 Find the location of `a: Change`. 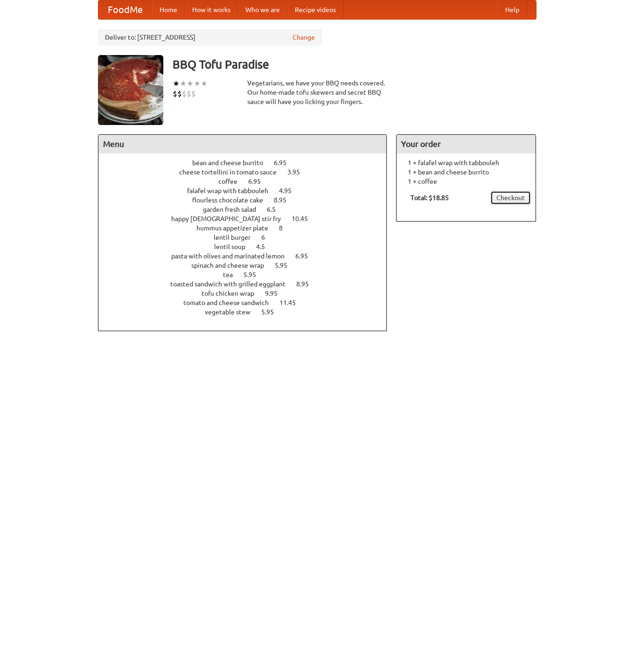

a: Change is located at coordinates (304, 37).